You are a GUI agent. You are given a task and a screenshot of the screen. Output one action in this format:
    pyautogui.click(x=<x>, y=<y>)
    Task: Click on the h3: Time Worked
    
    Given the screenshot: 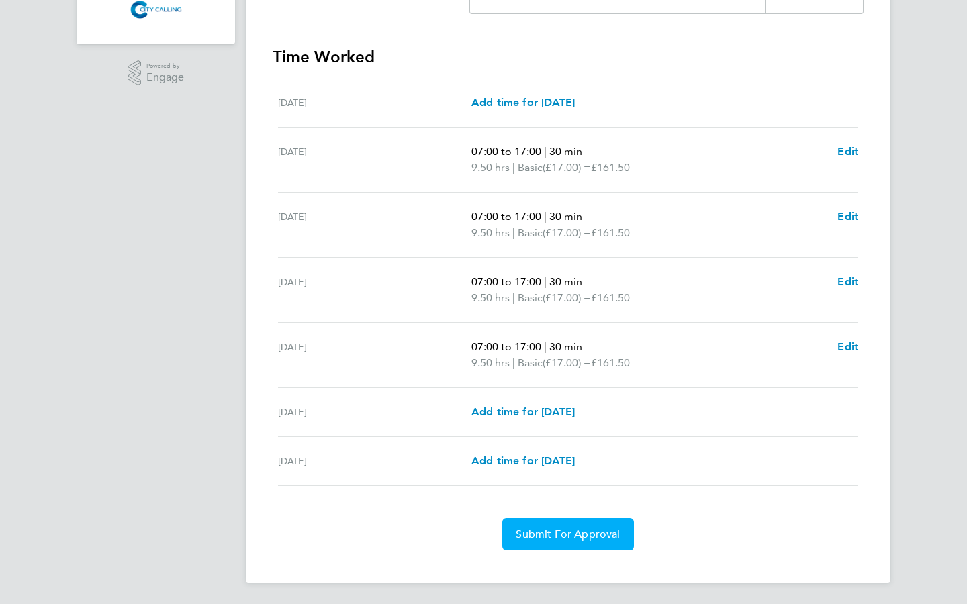 What is the action you would take?
    pyautogui.click(x=568, y=57)
    